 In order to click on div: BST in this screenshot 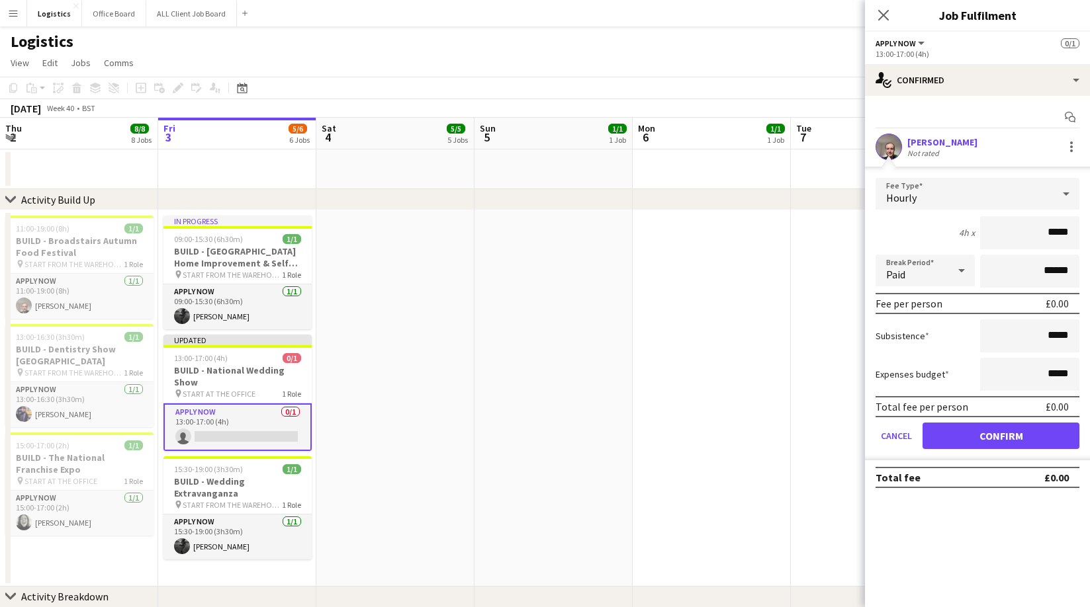, I will do `click(89, 108)`.